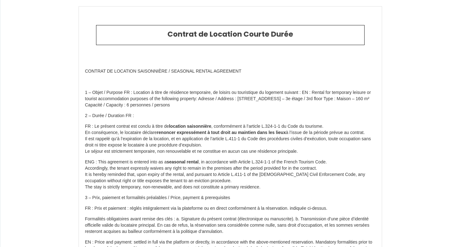 The image size is (460, 247). I want to click on p: Formalités obligatoires avant remise des clés : a. Signature du présent contrat (électronique ou ..., so click(231, 226).